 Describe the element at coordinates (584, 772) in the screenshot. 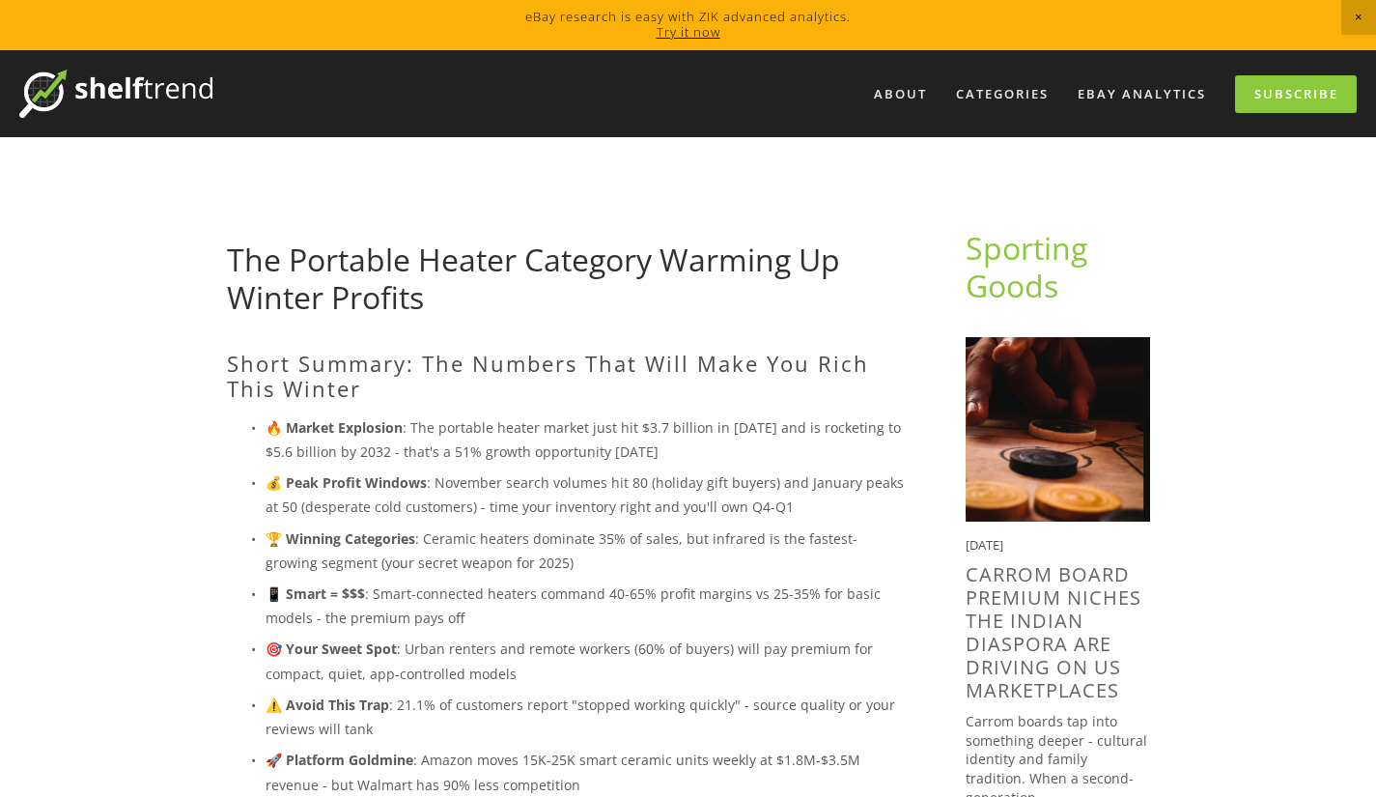

I see `p: : Amazon moves 15K-25K smart ceramic units weekly at $1.8M-$3.5M revenue - but Walmart has 90% le...` at that location.